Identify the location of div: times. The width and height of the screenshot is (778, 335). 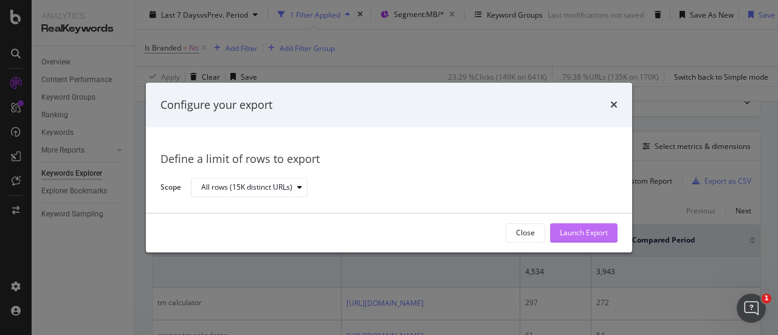
(614, 105).